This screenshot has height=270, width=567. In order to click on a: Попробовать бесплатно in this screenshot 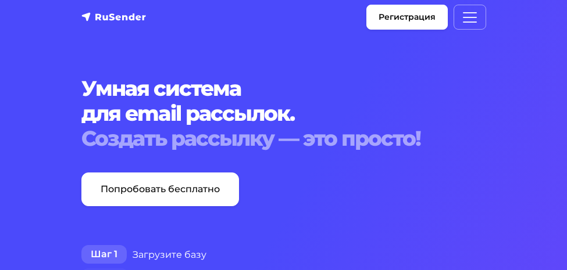, I will do `click(160, 189)`.